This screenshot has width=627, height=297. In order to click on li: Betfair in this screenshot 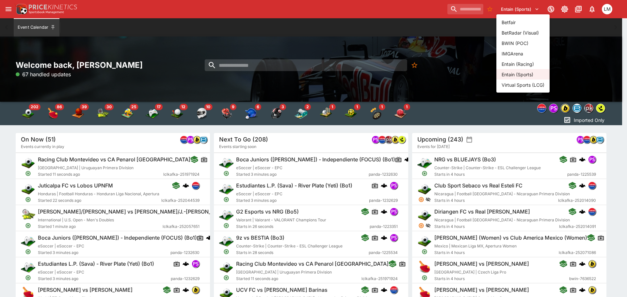, I will do `click(523, 22)`.